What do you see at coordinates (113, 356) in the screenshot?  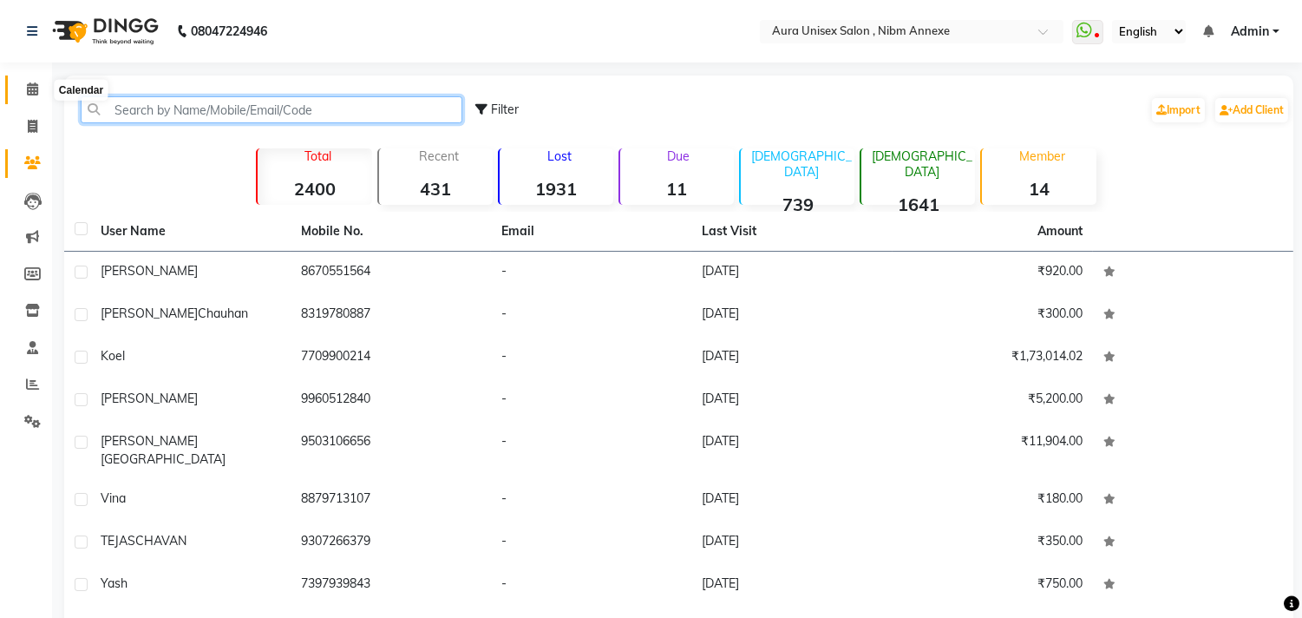 I see `span: Koel` at bounding box center [113, 356].